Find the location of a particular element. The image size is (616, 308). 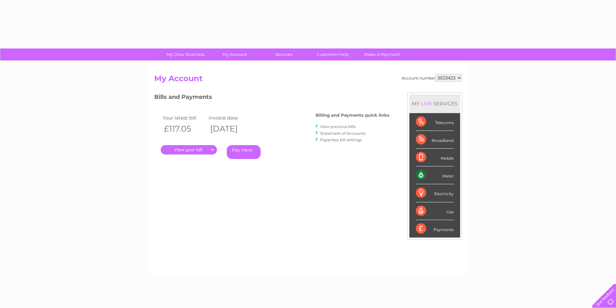

h4: Billing and Payments quick links is located at coordinates (353, 115).